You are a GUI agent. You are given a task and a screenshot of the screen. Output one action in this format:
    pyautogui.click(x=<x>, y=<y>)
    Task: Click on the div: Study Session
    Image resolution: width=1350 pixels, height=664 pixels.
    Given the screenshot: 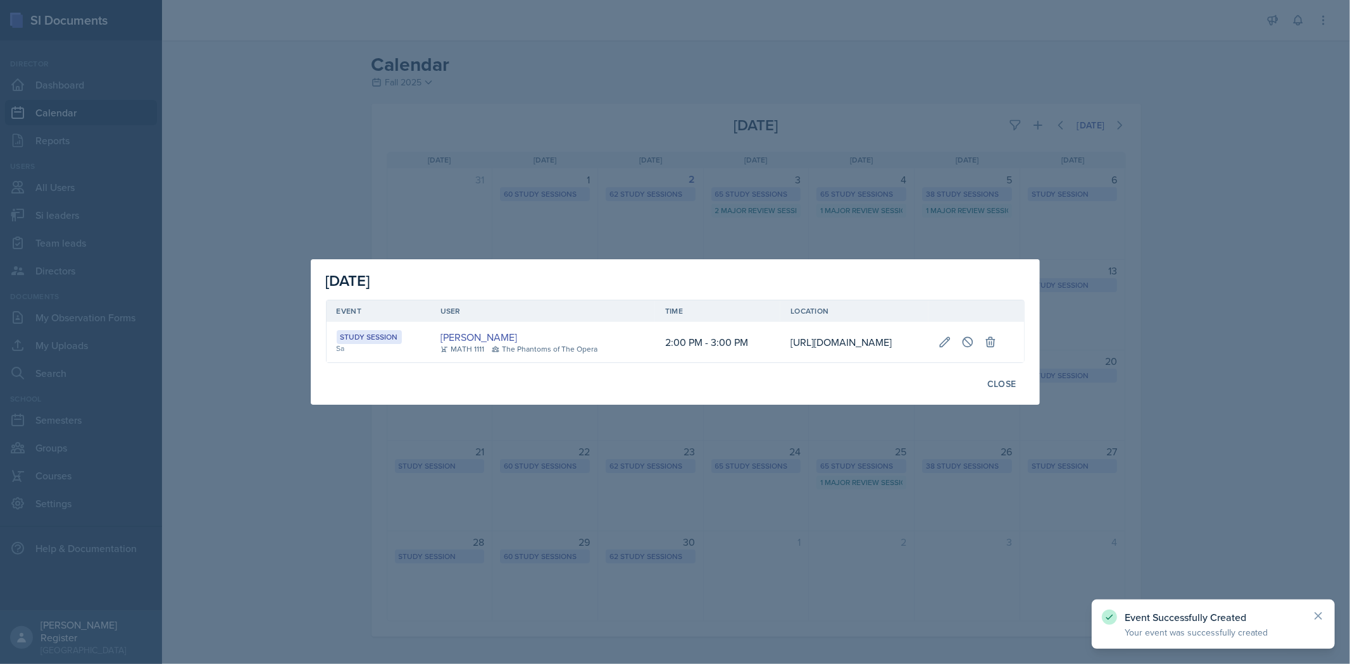 What is the action you would take?
    pyautogui.click(x=369, y=337)
    